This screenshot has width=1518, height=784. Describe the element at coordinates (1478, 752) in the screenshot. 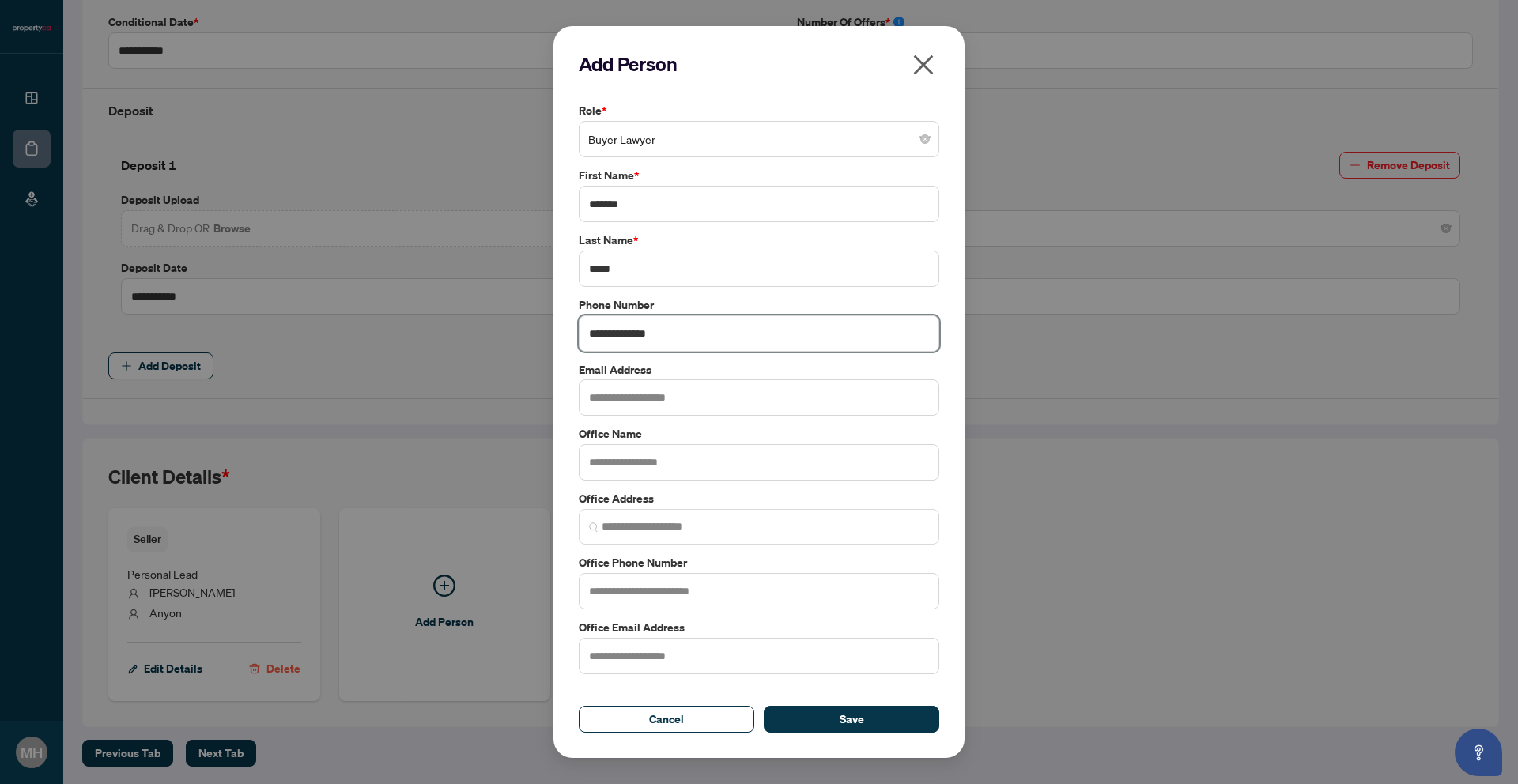

I see `button: Open asap` at that location.